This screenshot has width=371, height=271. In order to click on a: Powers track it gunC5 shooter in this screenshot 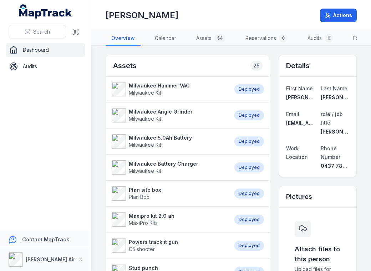, I will do `click(170, 246)`.